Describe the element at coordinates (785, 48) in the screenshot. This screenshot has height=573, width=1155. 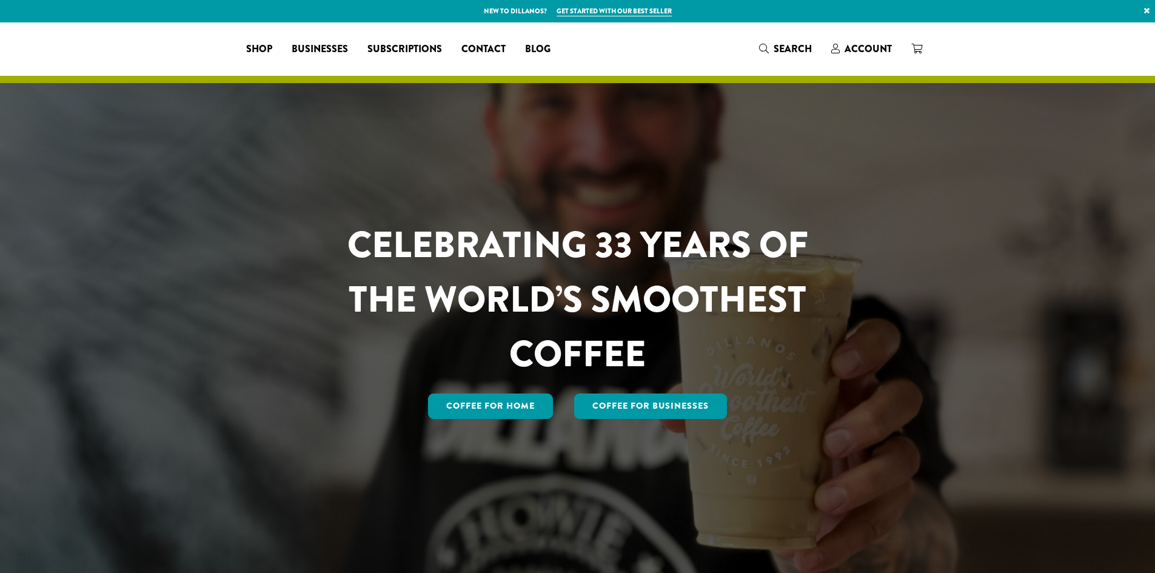
I see `a: Search` at that location.